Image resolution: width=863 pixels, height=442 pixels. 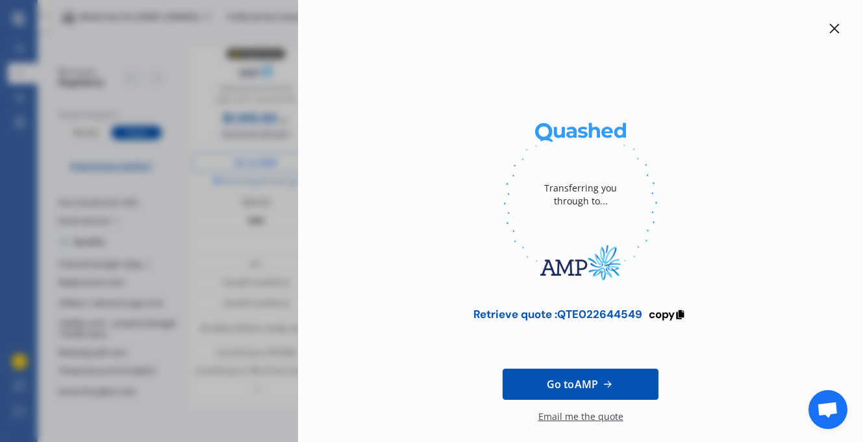 I want to click on img: AMP.webp, so click(x=581, y=263).